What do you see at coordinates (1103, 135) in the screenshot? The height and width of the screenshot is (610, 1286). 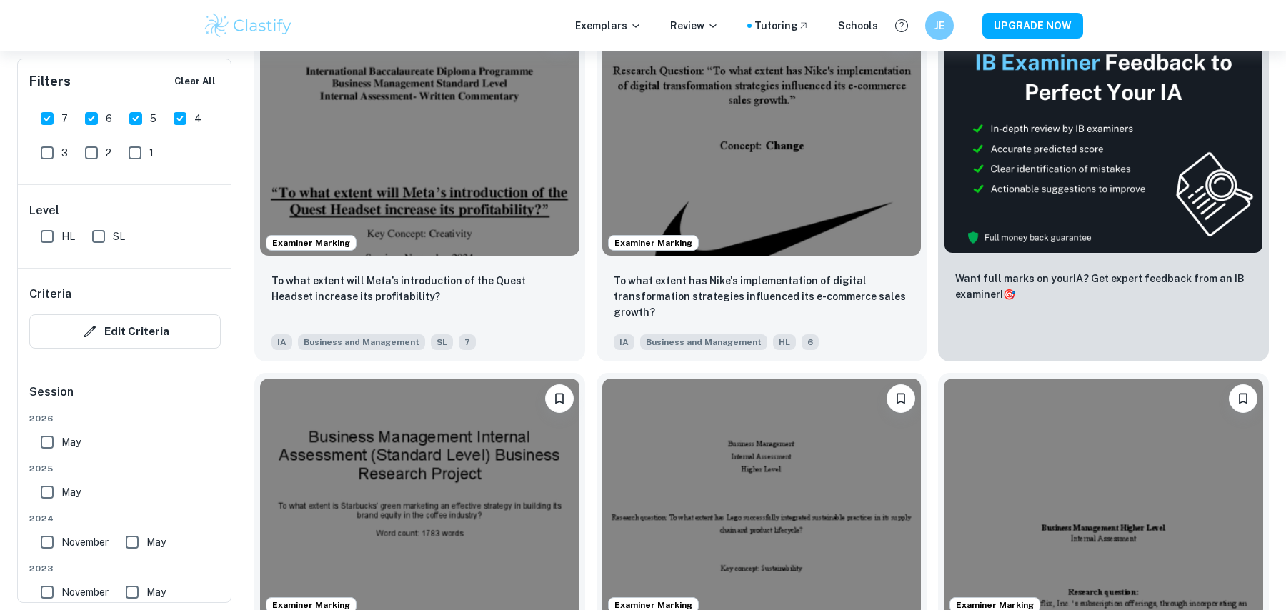 I see `img: Thumbnail` at bounding box center [1103, 135].